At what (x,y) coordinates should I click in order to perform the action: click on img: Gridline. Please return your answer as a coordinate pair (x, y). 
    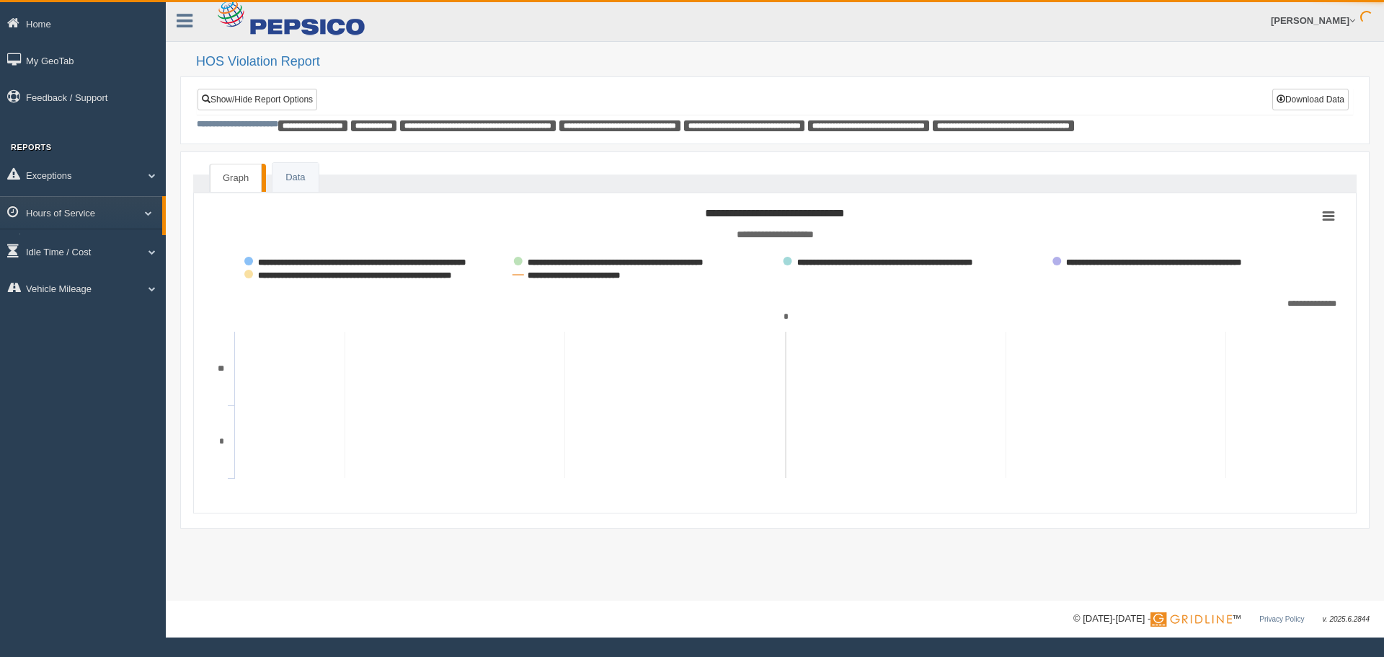
    Looking at the image, I should click on (1191, 619).